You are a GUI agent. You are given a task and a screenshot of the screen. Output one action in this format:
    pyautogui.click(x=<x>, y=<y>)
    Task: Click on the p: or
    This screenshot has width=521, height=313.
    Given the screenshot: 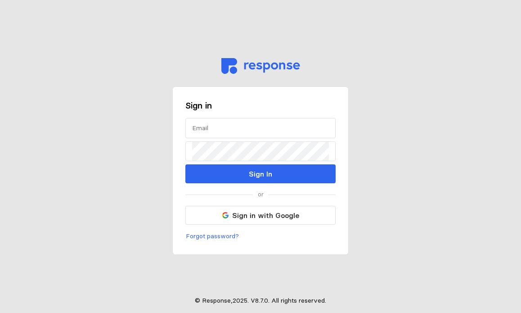 What is the action you would take?
    pyautogui.click(x=261, y=195)
    